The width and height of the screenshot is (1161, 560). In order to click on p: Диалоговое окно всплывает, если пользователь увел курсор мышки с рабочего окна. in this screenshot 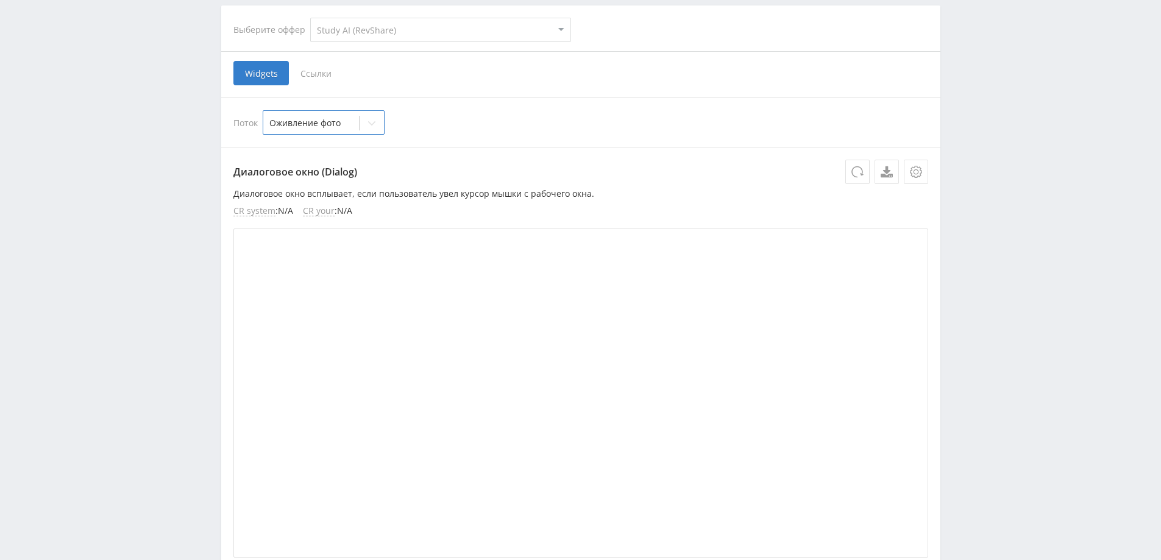, I will do `click(581, 194)`.